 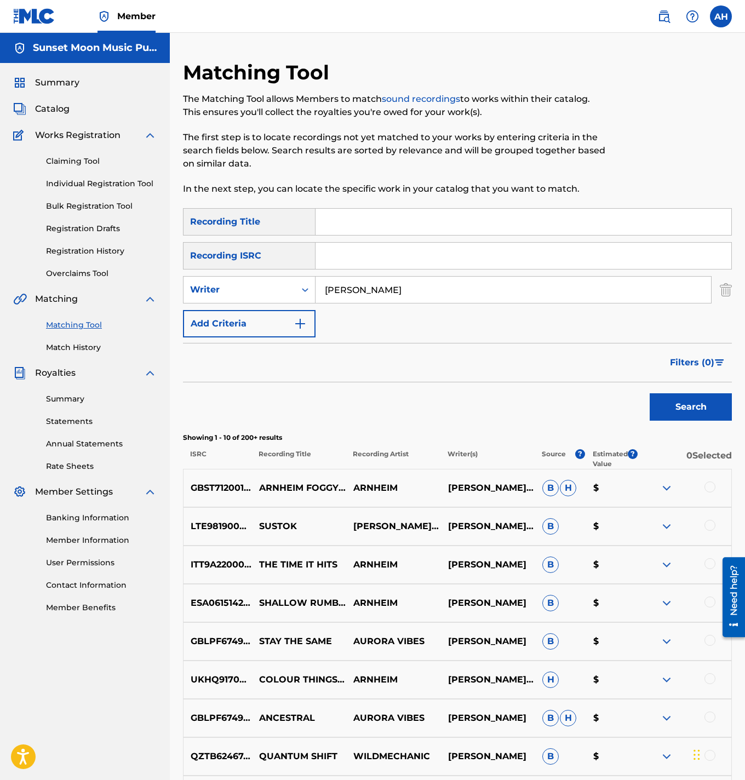 I want to click on img: filter, so click(x=719, y=363).